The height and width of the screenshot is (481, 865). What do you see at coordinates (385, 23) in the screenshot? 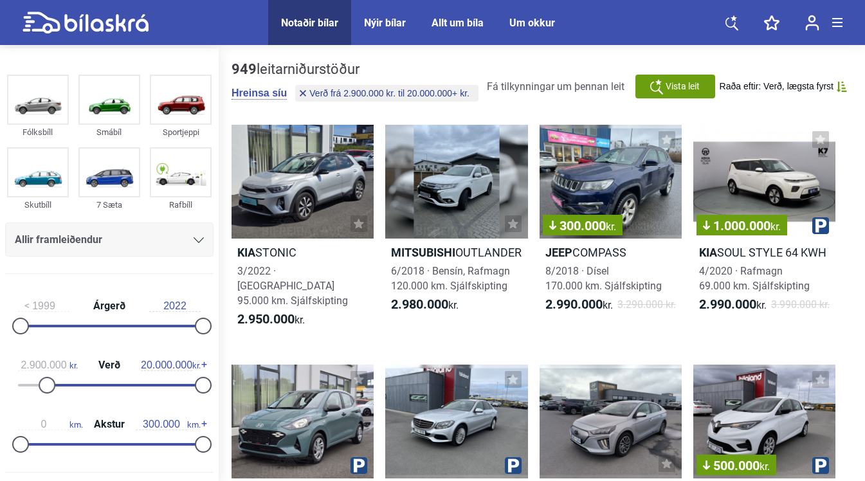
I see `div: Nýir bílar` at bounding box center [385, 23].